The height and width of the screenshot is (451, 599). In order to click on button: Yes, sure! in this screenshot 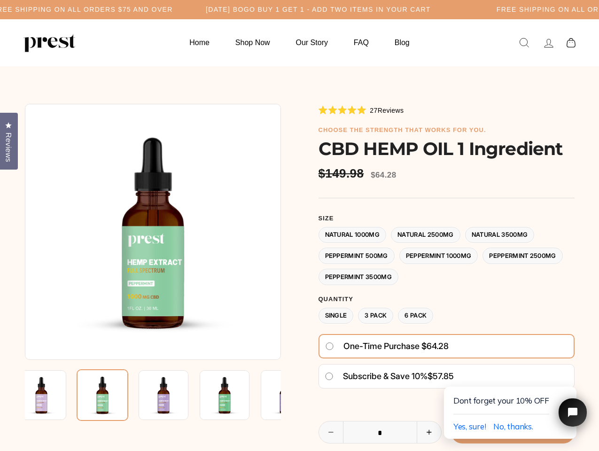, I will do `click(46, 70)`.